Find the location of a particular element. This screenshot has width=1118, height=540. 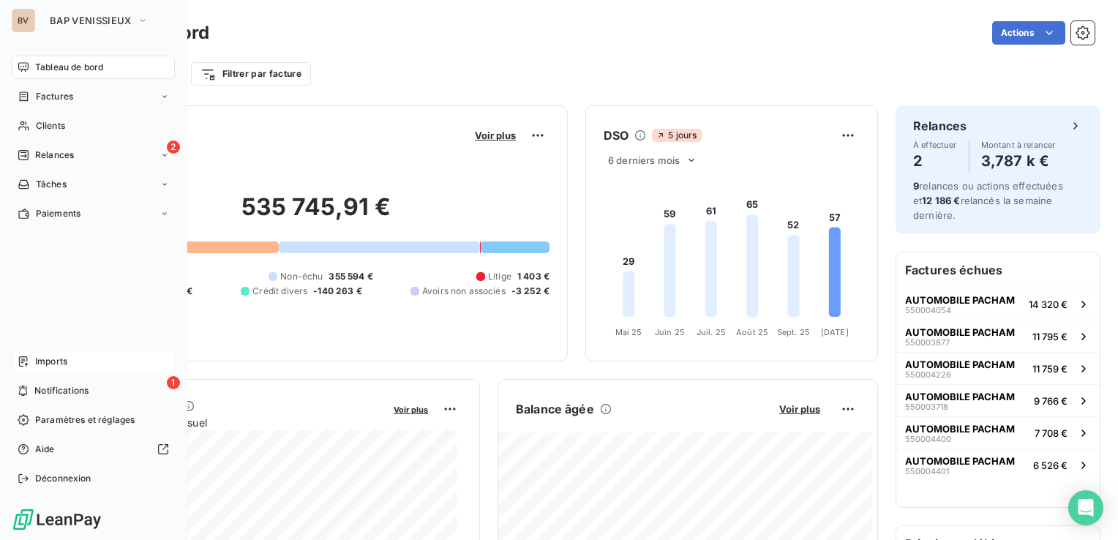

span: 7 708 € is located at coordinates (1050, 433).